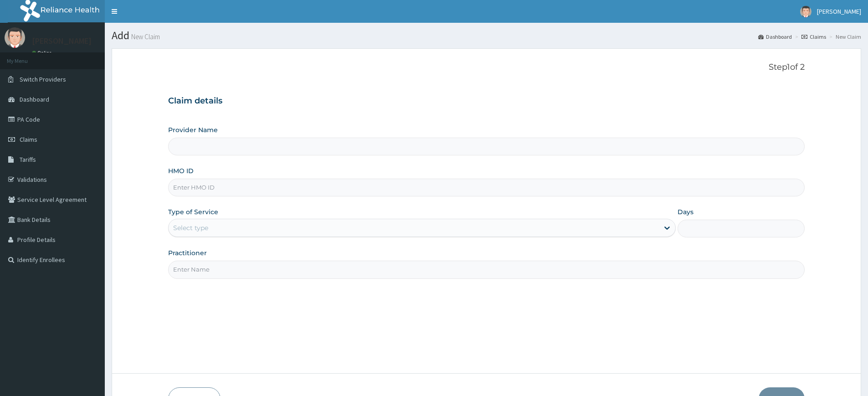 This screenshot has height=396, width=868. I want to click on div: Select type, so click(190, 228).